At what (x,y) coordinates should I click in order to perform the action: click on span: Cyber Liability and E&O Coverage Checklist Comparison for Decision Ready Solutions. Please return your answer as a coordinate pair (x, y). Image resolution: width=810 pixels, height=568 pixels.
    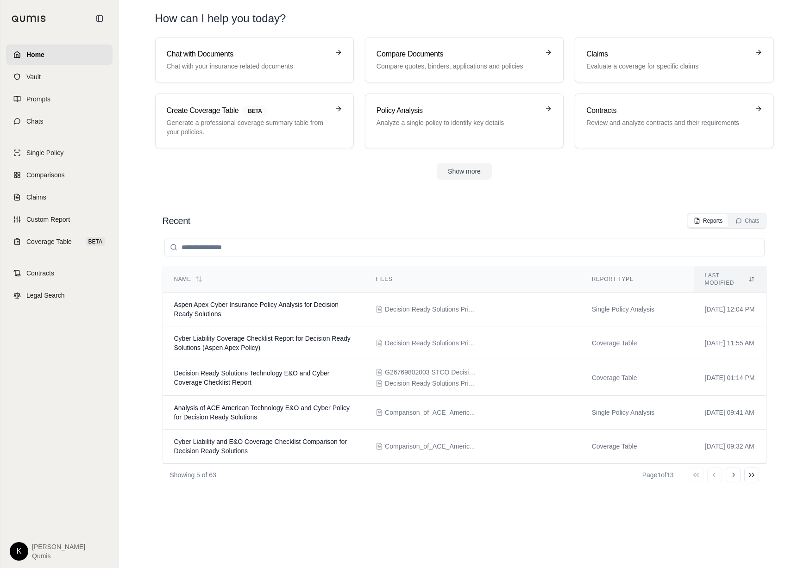
    Looking at the image, I should click on (261, 446).